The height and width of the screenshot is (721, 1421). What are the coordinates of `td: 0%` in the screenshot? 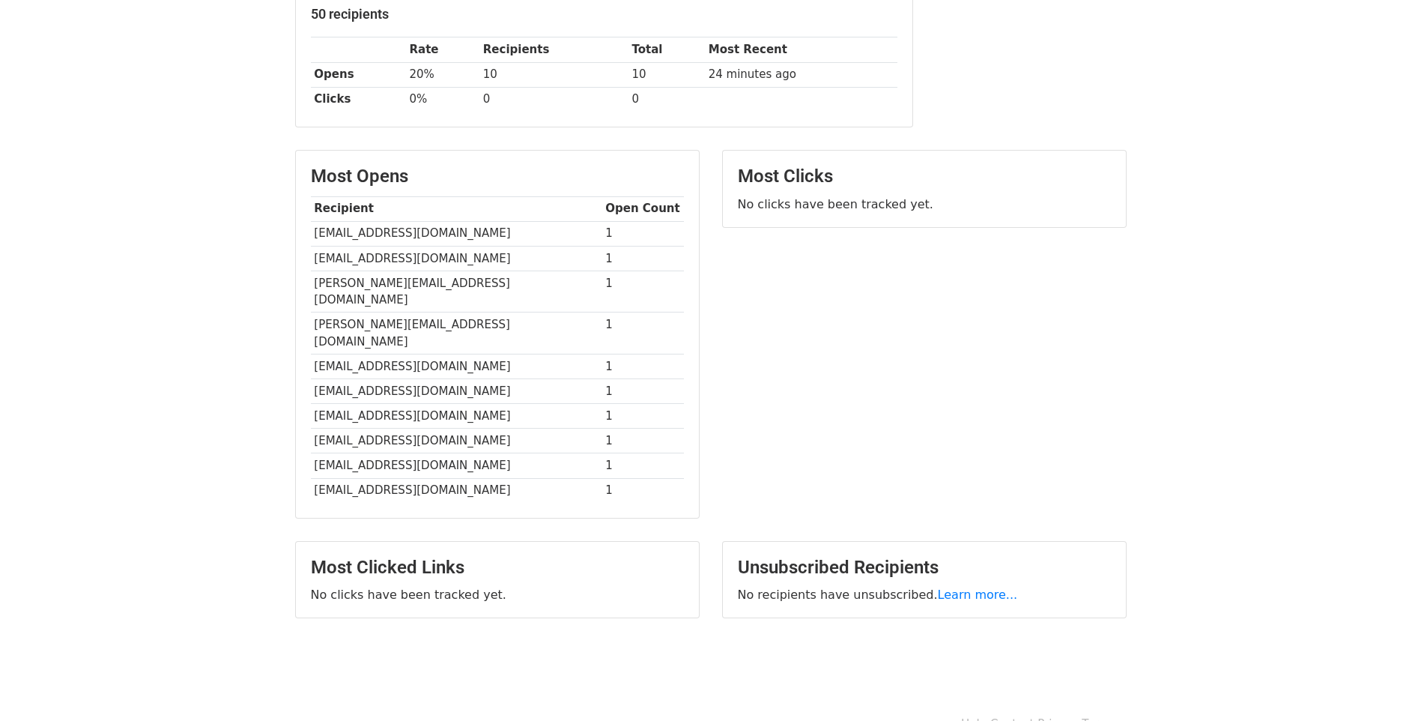 It's located at (443, 99).